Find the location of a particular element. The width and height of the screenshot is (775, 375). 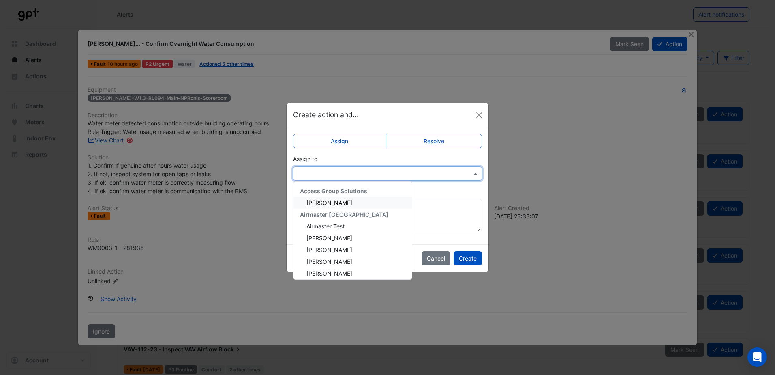

div: Options List is located at coordinates (353, 230).